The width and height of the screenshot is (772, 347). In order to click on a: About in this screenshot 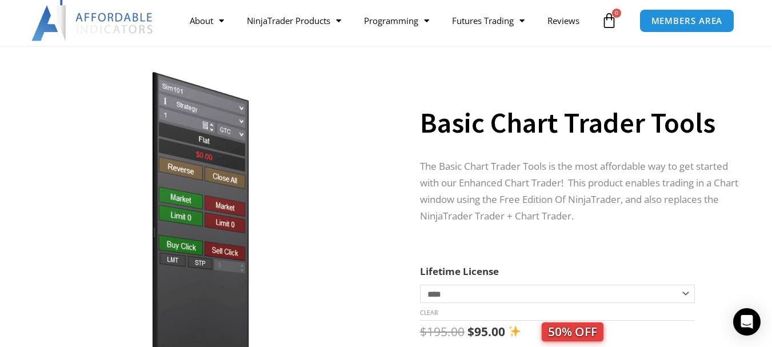, I will do `click(207, 21)`.